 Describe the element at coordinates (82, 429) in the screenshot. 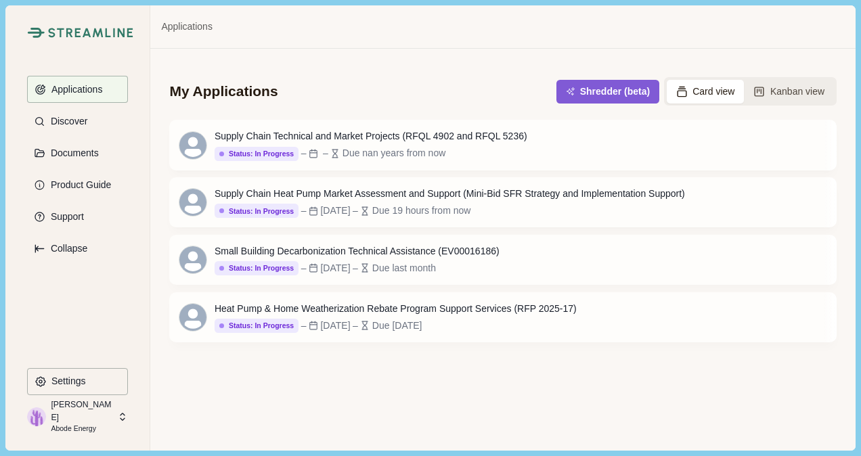

I see `p: Abode Energy` at that location.